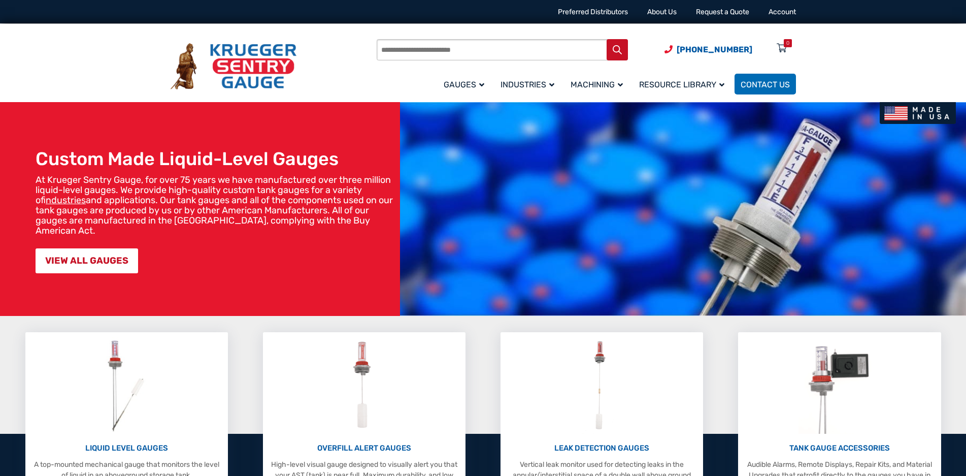 This screenshot has width=966, height=476. I want to click on a: Phone Number (920) 434-8860, so click(708, 49).